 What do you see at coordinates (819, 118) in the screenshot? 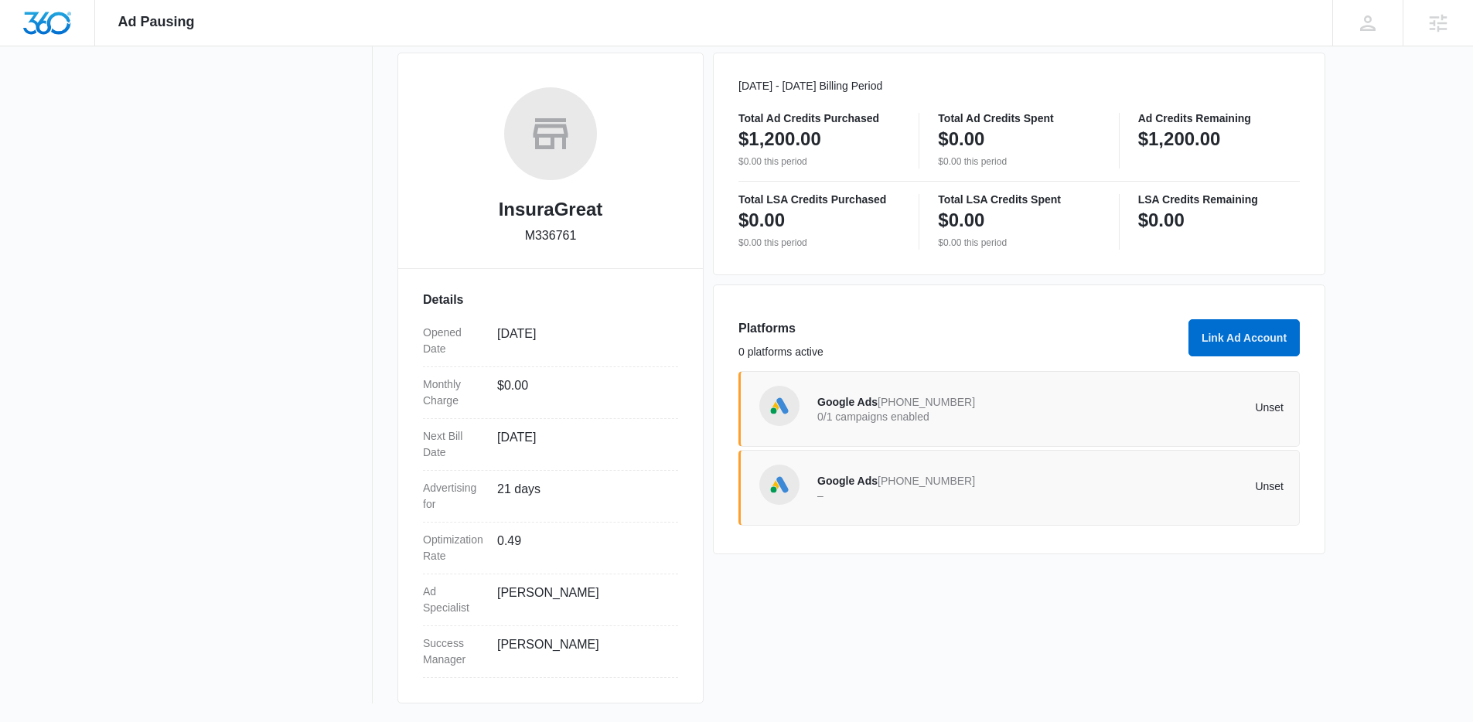
I see `p: Total Ad Credits Purchased` at bounding box center [819, 118].